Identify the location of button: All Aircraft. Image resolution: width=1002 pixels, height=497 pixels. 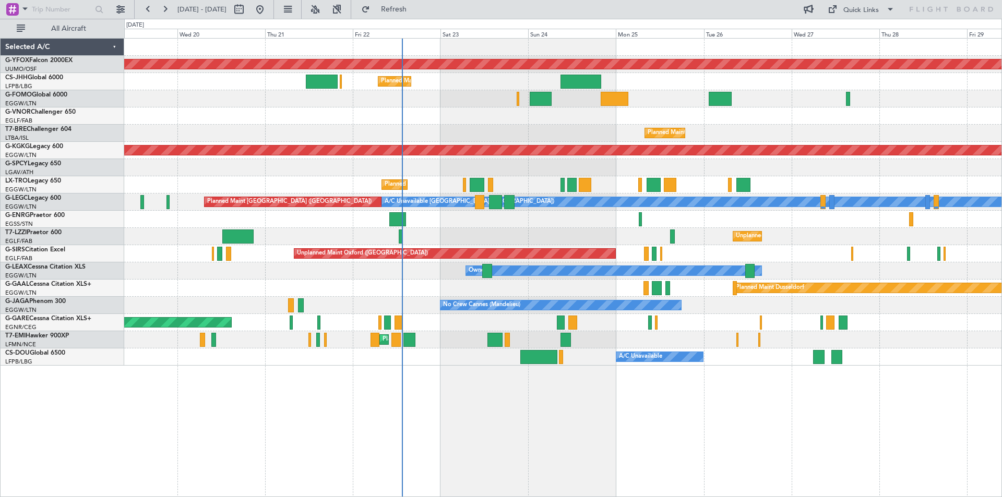
(62, 29).